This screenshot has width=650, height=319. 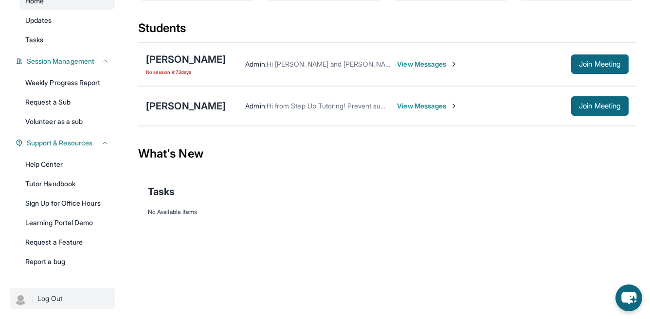 I want to click on a: Report a bug, so click(x=67, y=262).